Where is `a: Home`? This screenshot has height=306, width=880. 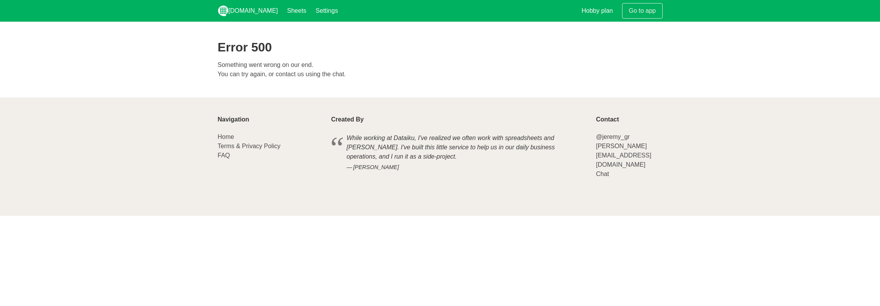 a: Home is located at coordinates (226, 136).